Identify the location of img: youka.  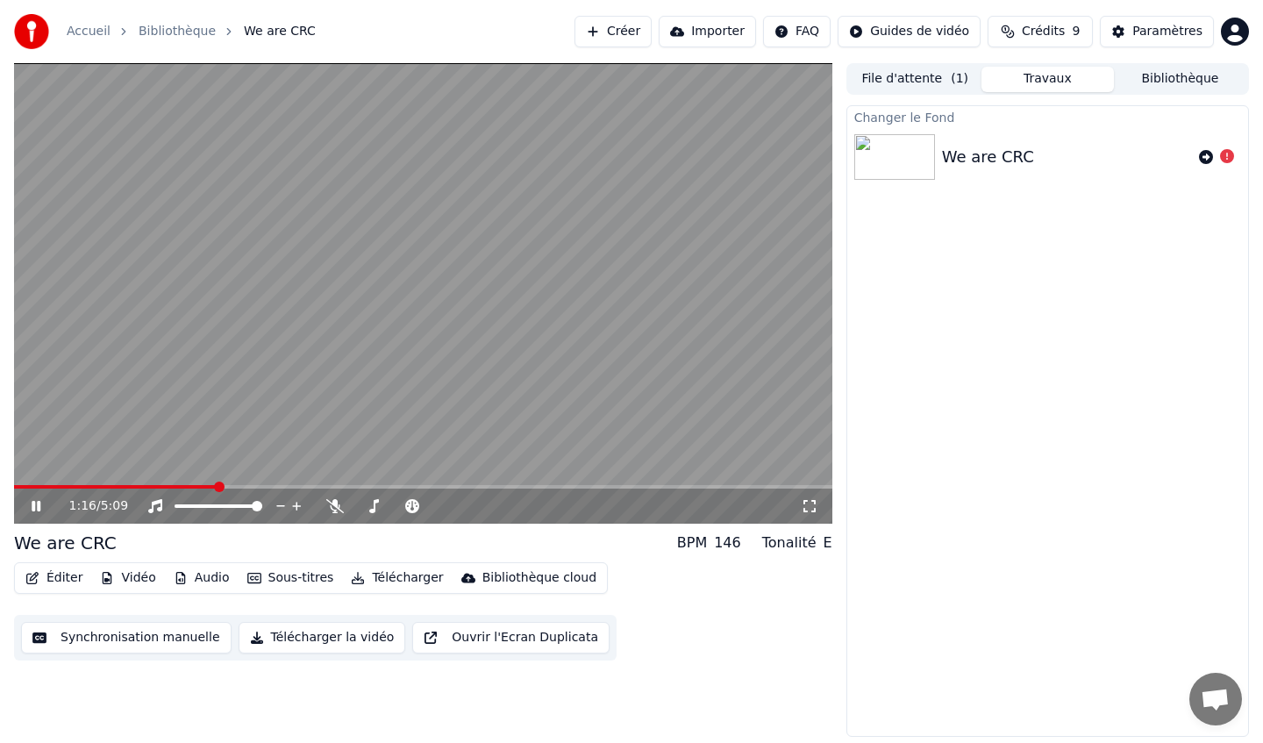
(32, 32).